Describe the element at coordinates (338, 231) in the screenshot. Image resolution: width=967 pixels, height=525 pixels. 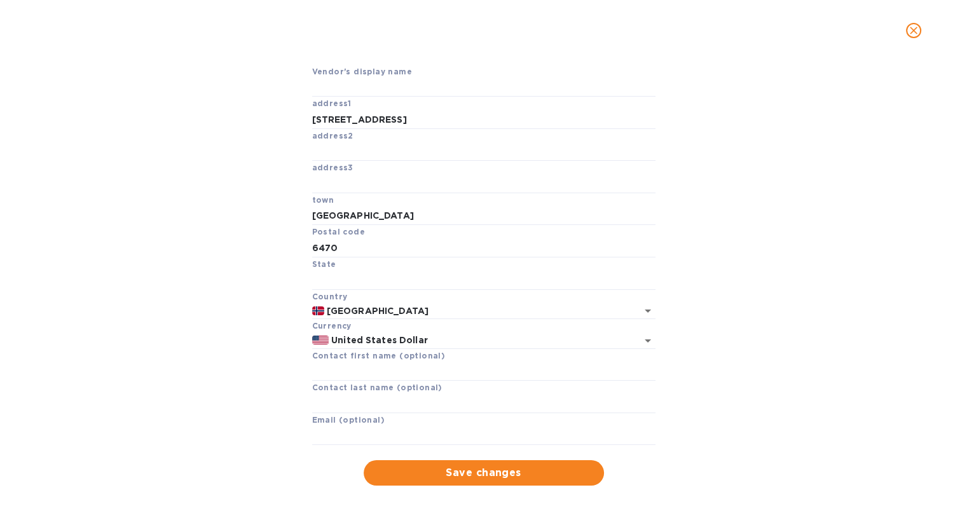
I see `b: Postal code` at that location.